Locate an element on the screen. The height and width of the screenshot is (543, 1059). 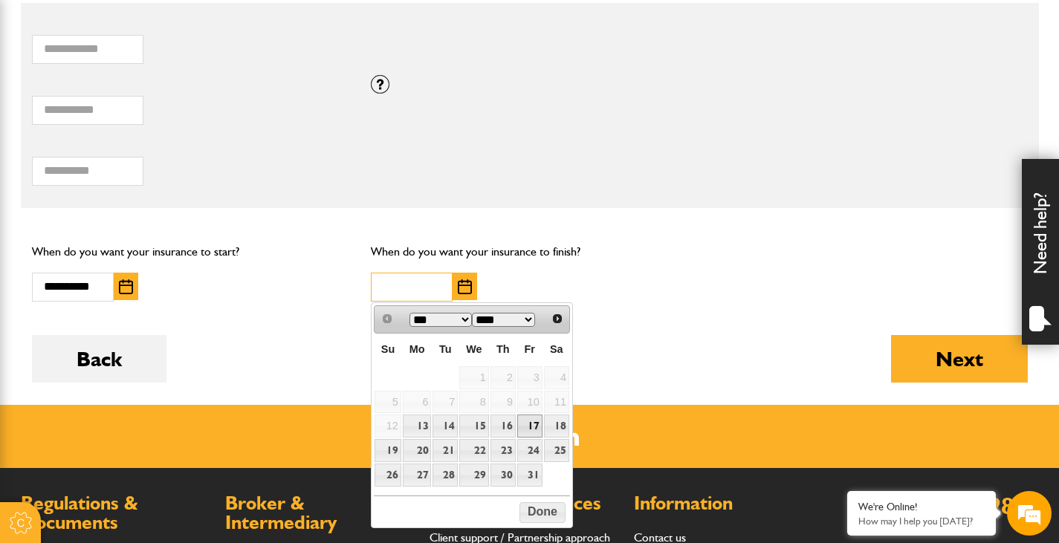
div: Chat with us now is located at coordinates (164, 93).